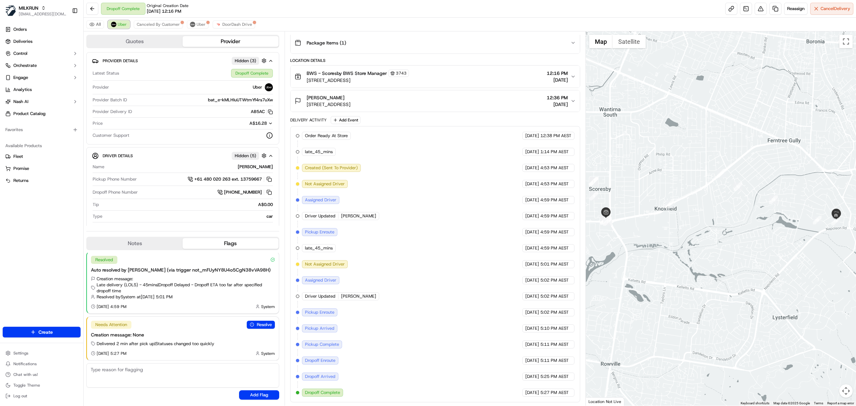 The height and width of the screenshot is (406, 856). I want to click on span: Deliveries, so click(23, 41).